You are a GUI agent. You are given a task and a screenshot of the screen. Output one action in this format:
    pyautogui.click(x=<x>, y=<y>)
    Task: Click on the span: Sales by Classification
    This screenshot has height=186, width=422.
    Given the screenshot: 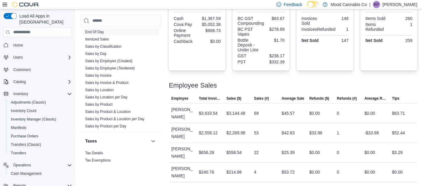 What is the action you would take?
    pyautogui.click(x=103, y=46)
    